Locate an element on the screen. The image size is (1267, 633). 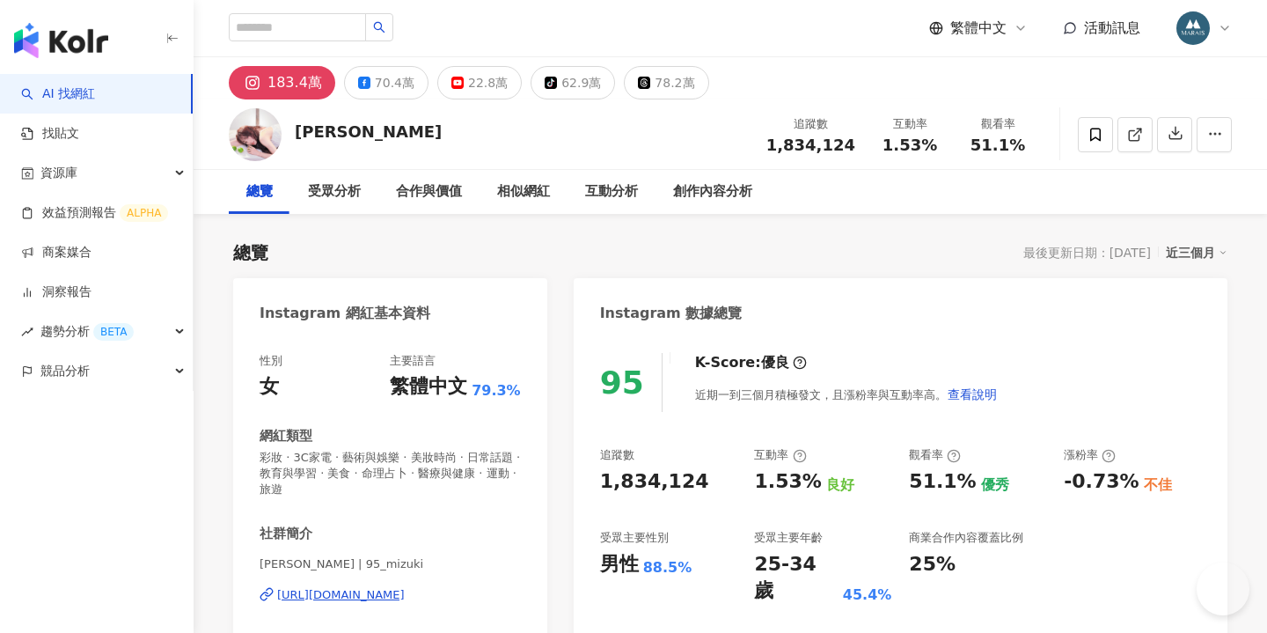
div: 受眾主要年齡 is located at coordinates (788, 538).